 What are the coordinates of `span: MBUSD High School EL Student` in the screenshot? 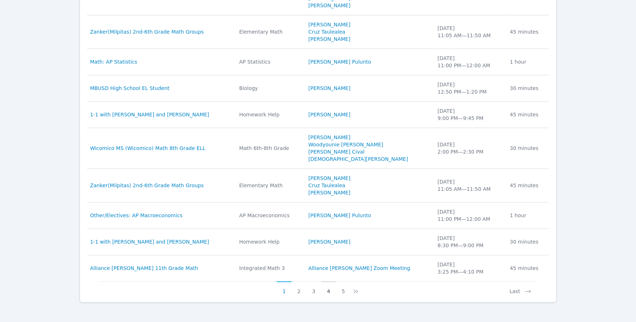 It's located at (130, 88).